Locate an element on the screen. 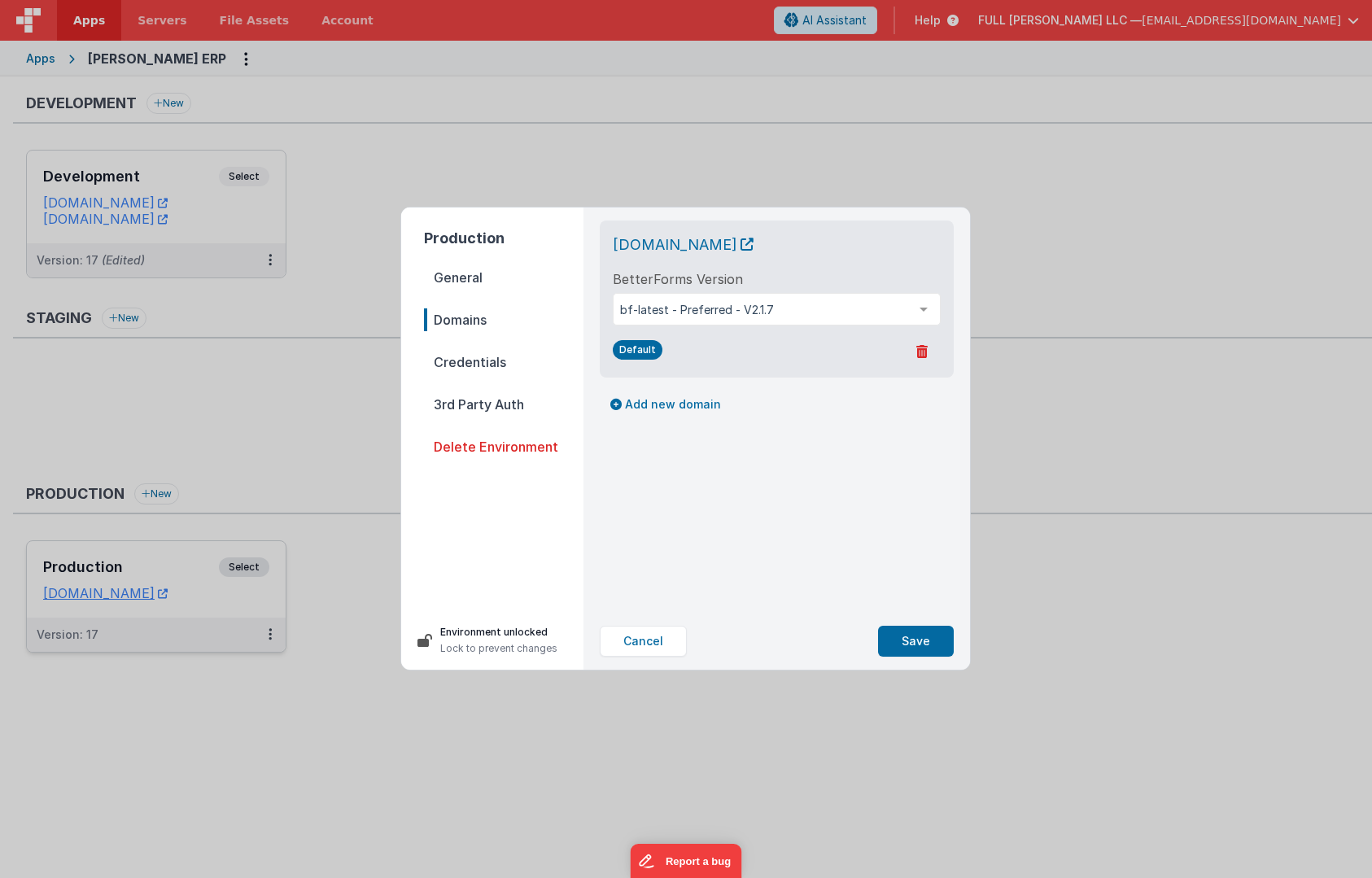 This screenshot has width=1372, height=878. span: 3rd Party Auth is located at coordinates (504, 405).